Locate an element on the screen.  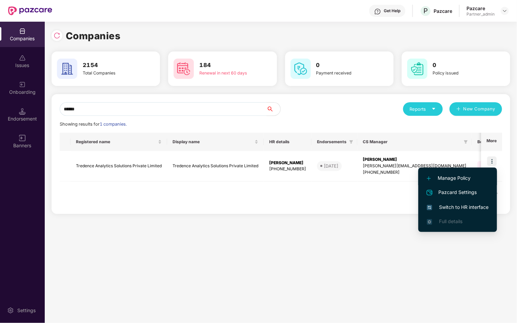
img: icon is located at coordinates (492, 161).